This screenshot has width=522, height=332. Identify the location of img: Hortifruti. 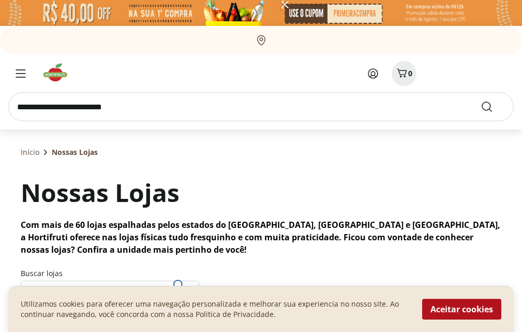
(58, 72).